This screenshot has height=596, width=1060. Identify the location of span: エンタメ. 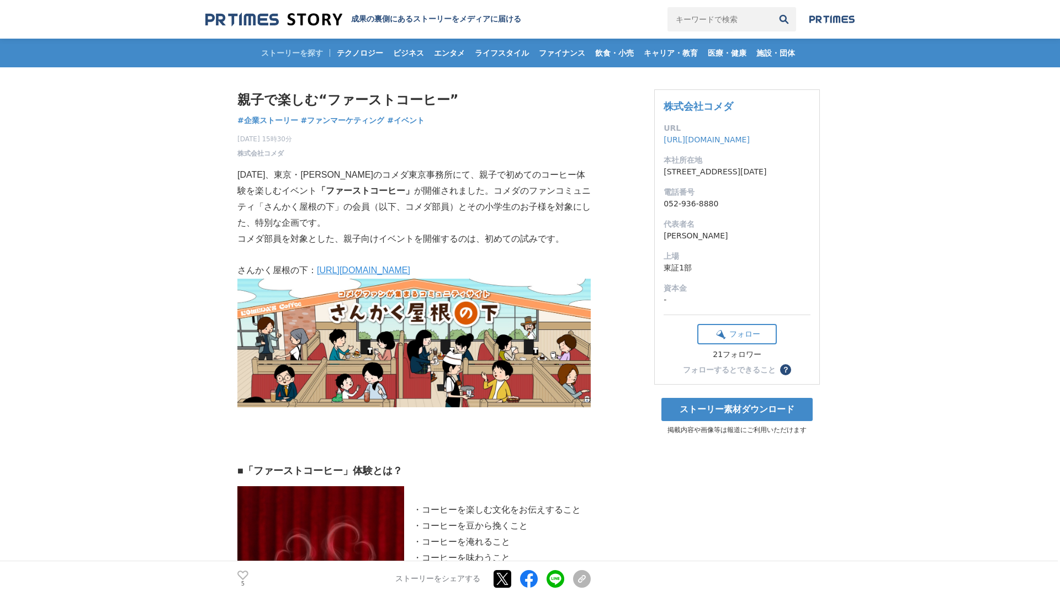
(449, 53).